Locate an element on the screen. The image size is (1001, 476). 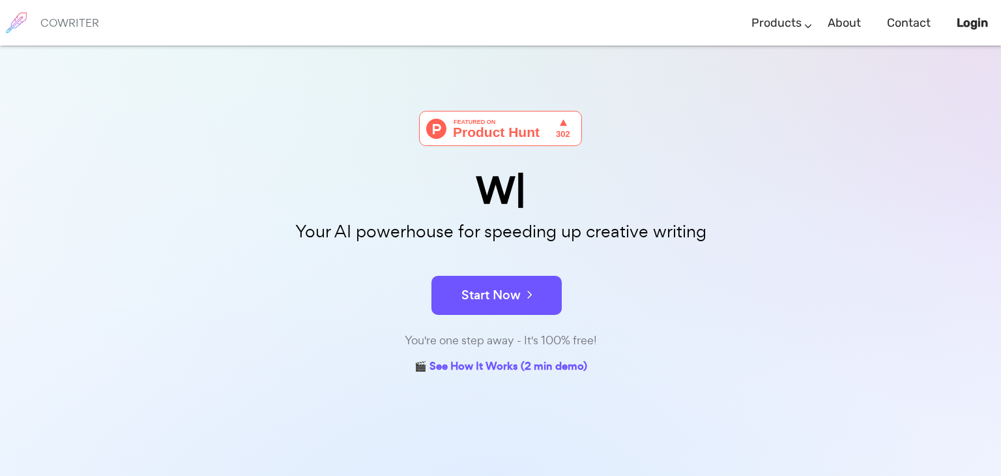
a: Login is located at coordinates (973, 23).